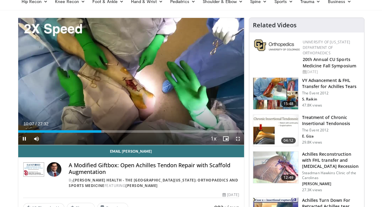 This screenshot has width=382, height=207. Describe the element at coordinates (306, 94) in the screenshot. I see `a: 15:48 VY Advancement & FHL Transfer for Achilles Tears The Event 2012 S. Raikin 47.8K views` at that location.